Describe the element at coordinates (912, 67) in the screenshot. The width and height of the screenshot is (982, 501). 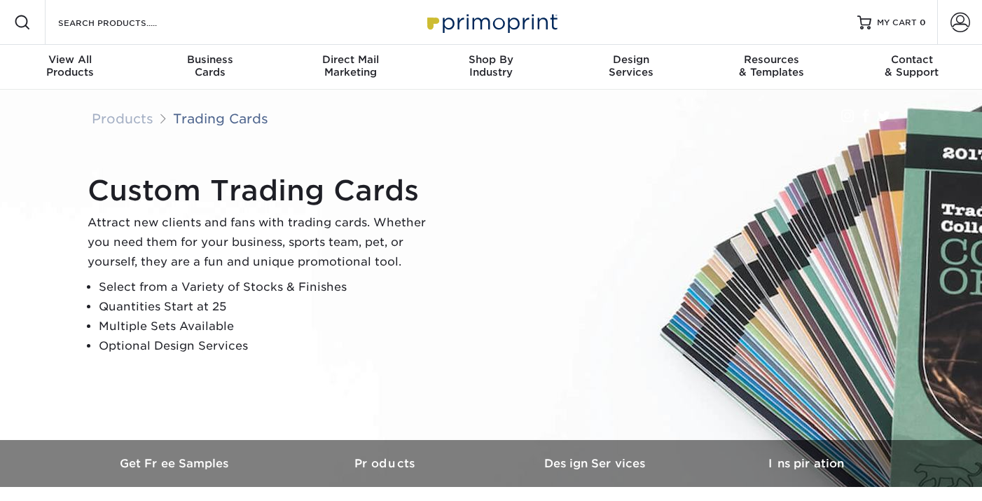
I see `a: Contact& Support` at that location.